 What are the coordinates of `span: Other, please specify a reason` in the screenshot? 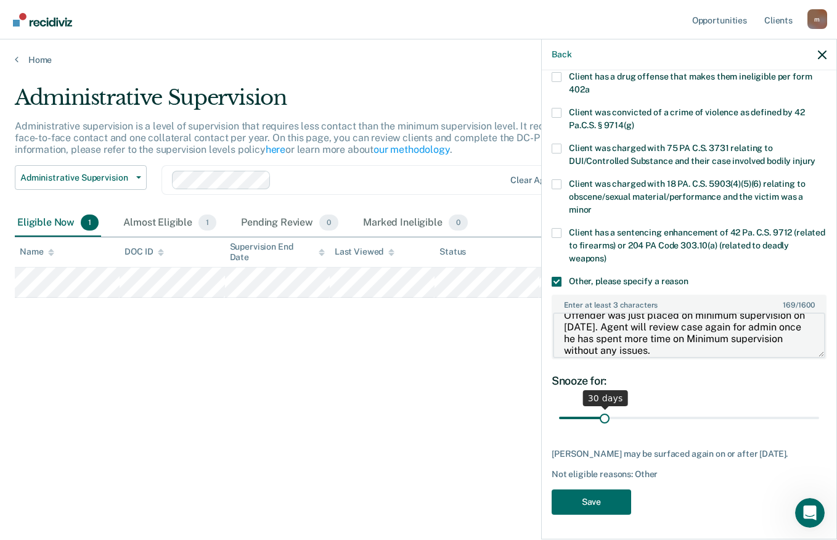 It's located at (629, 281).